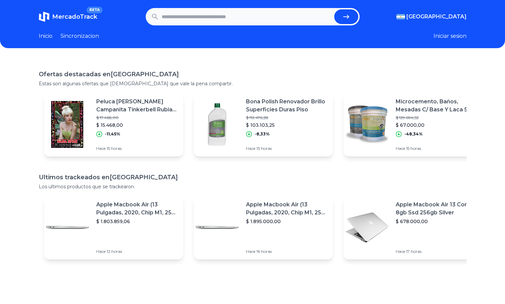 The image size is (505, 304). I want to click on p: Hace 12 horas, so click(137, 251).